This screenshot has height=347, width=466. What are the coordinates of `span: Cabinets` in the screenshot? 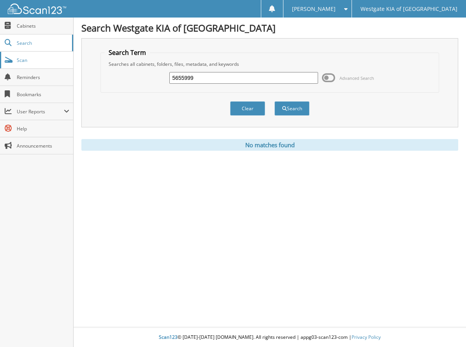 It's located at (43, 26).